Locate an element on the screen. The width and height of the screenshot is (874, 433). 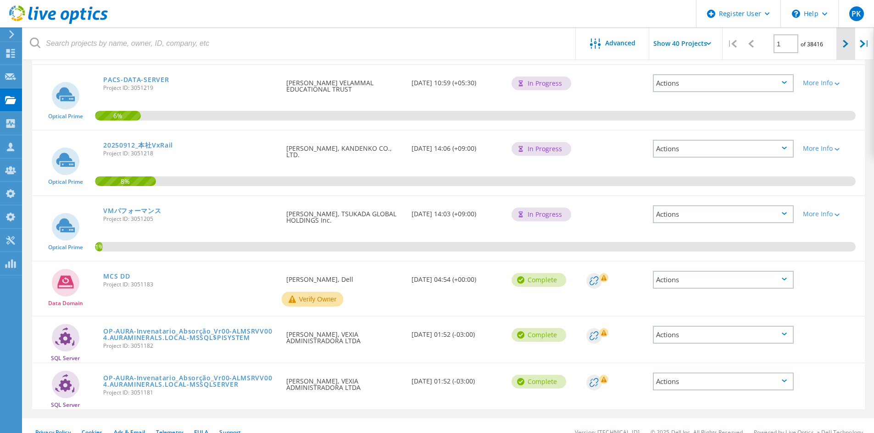
span: 1% is located at coordinates (99, 246).